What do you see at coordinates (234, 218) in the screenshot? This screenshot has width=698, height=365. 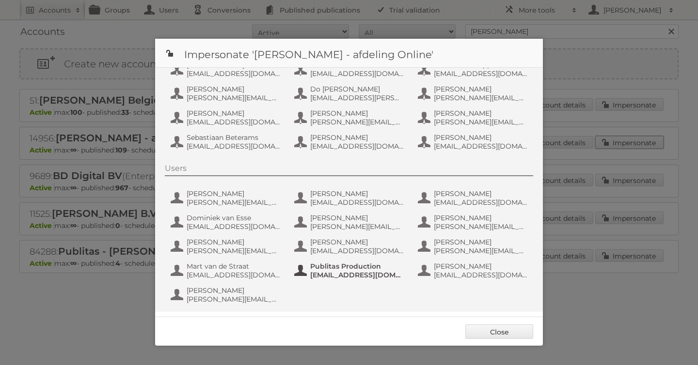 I see `span: Dominiek van Esse` at bounding box center [234, 218].